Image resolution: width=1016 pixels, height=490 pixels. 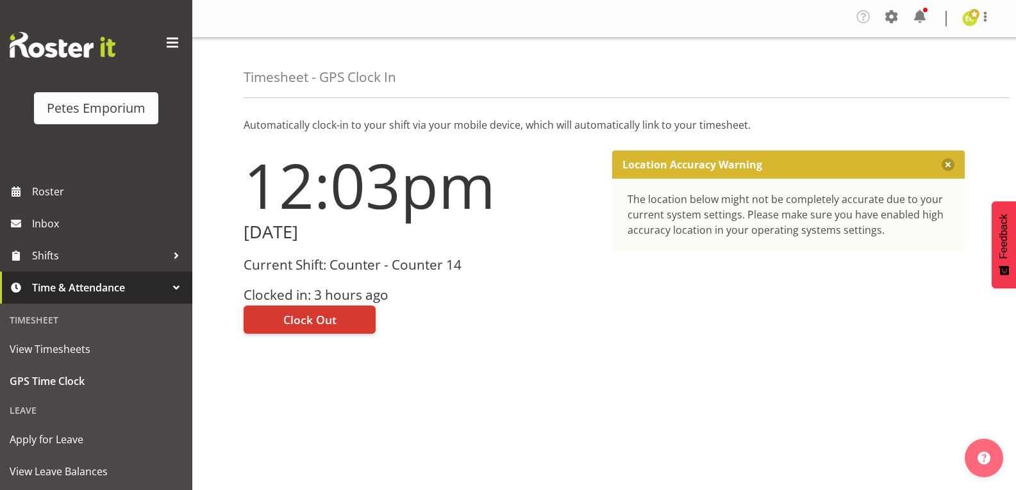 I want to click on h4: Timesheet - GPS Clock In, so click(x=320, y=77).